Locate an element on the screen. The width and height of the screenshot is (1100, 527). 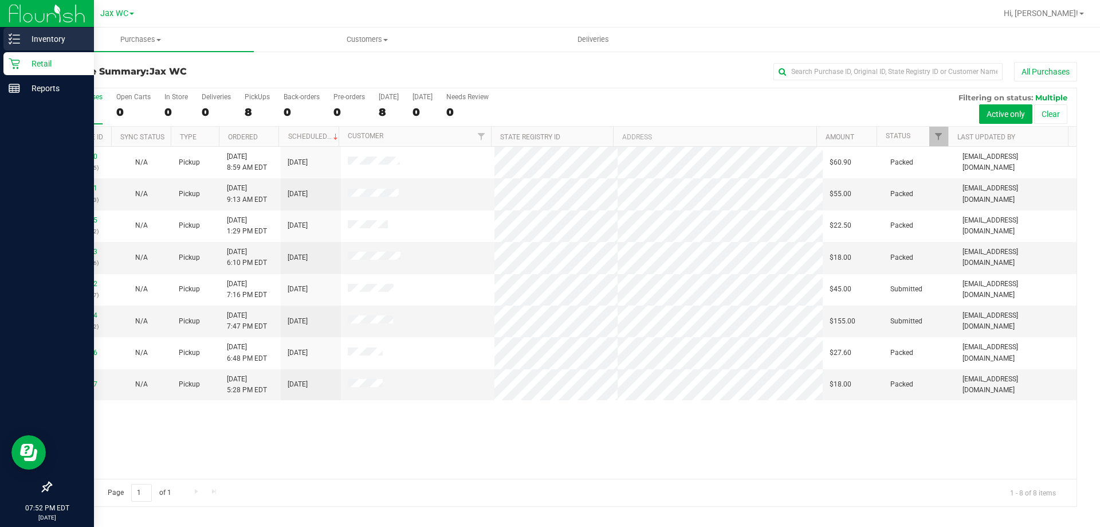
th: Address is located at coordinates (714, 136).